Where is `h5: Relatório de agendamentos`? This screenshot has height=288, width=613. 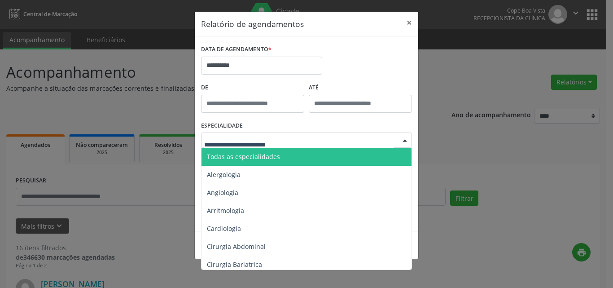 h5: Relatório de agendamentos is located at coordinates (252, 24).